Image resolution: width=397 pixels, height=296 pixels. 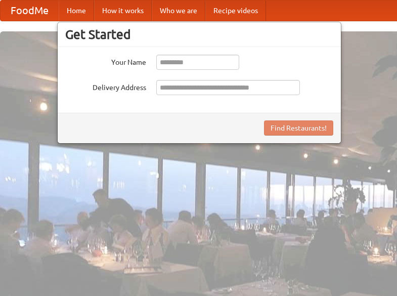 What do you see at coordinates (178, 11) in the screenshot?
I see `a: Who we are` at bounding box center [178, 11].